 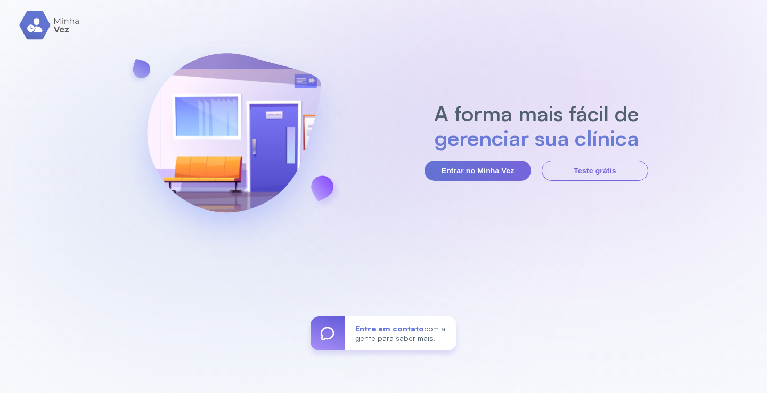 I want to click on h2: gerenciar sua clínica, so click(x=536, y=138).